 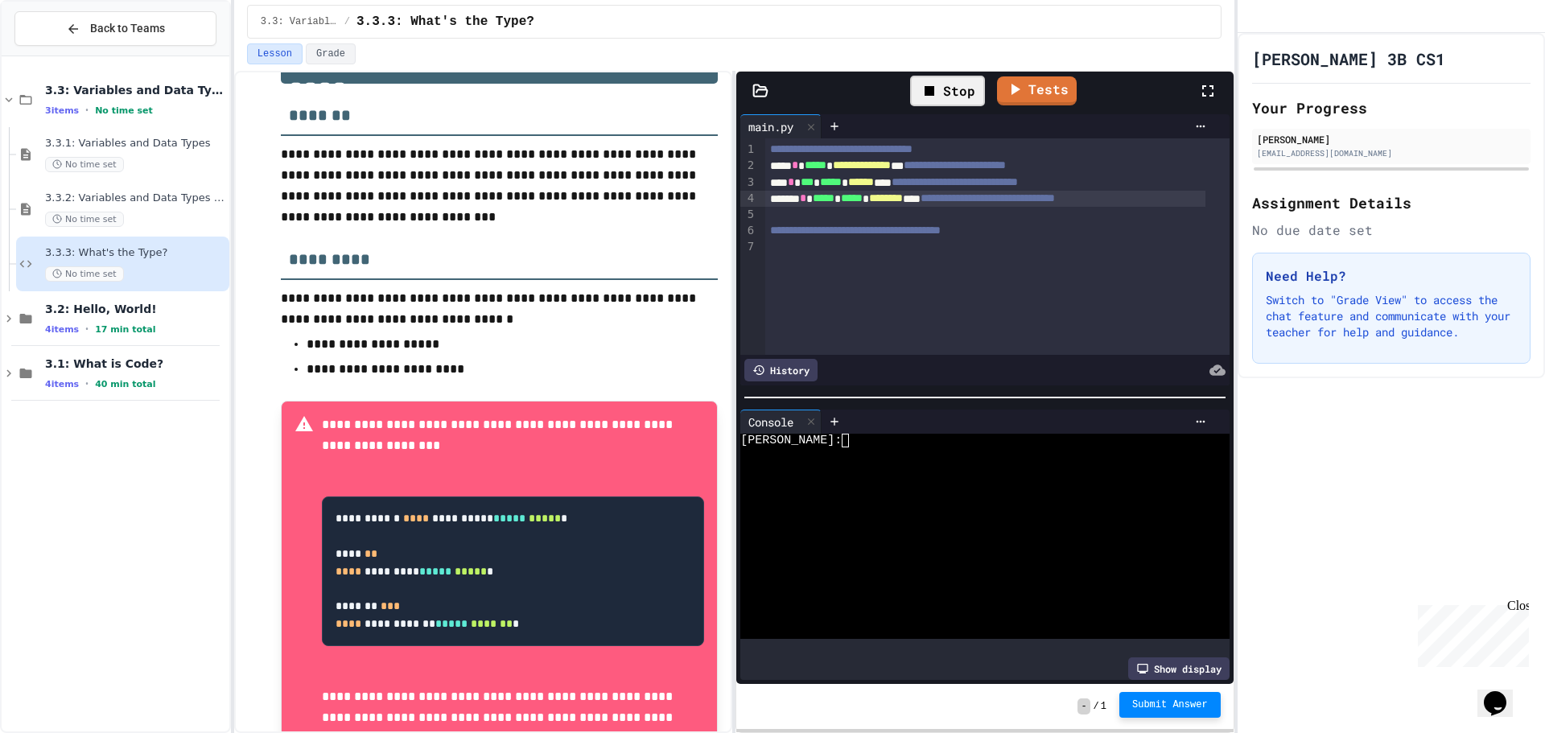 I want to click on div: Show display, so click(x=1179, y=669).